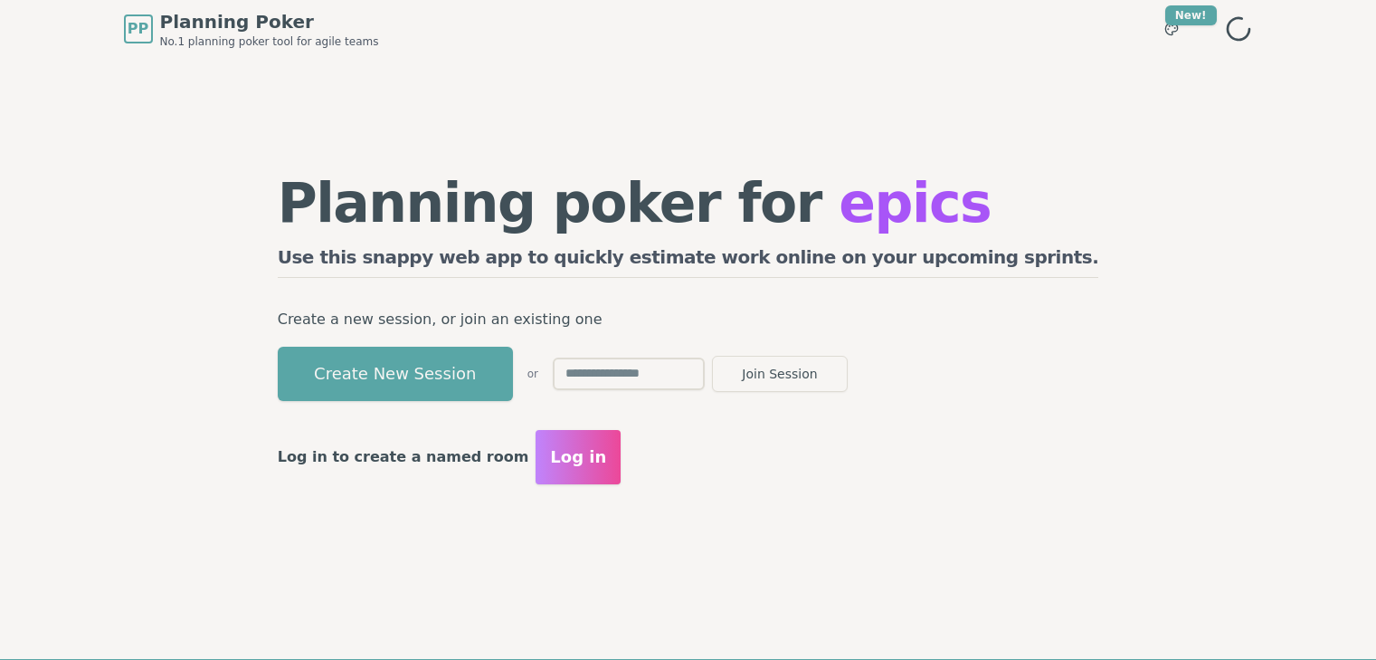 The height and width of the screenshot is (660, 1376). What do you see at coordinates (689, 261) in the screenshot?
I see `h2: Use this snappy web app to quickly estimate work online on your upcoming sprints.` at bounding box center [689, 261].